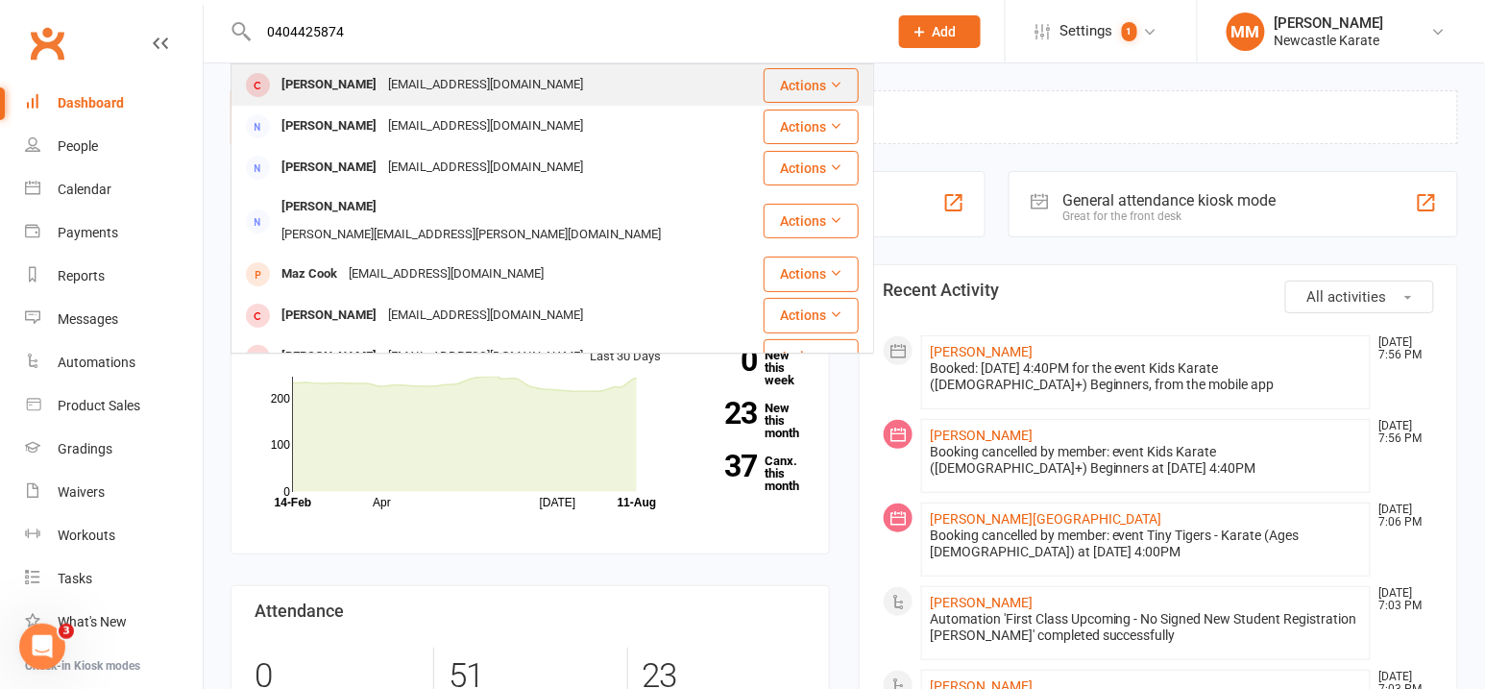 This screenshot has width=1485, height=689. What do you see at coordinates (113, 319) in the screenshot?
I see `a: Messages` at bounding box center [113, 319].